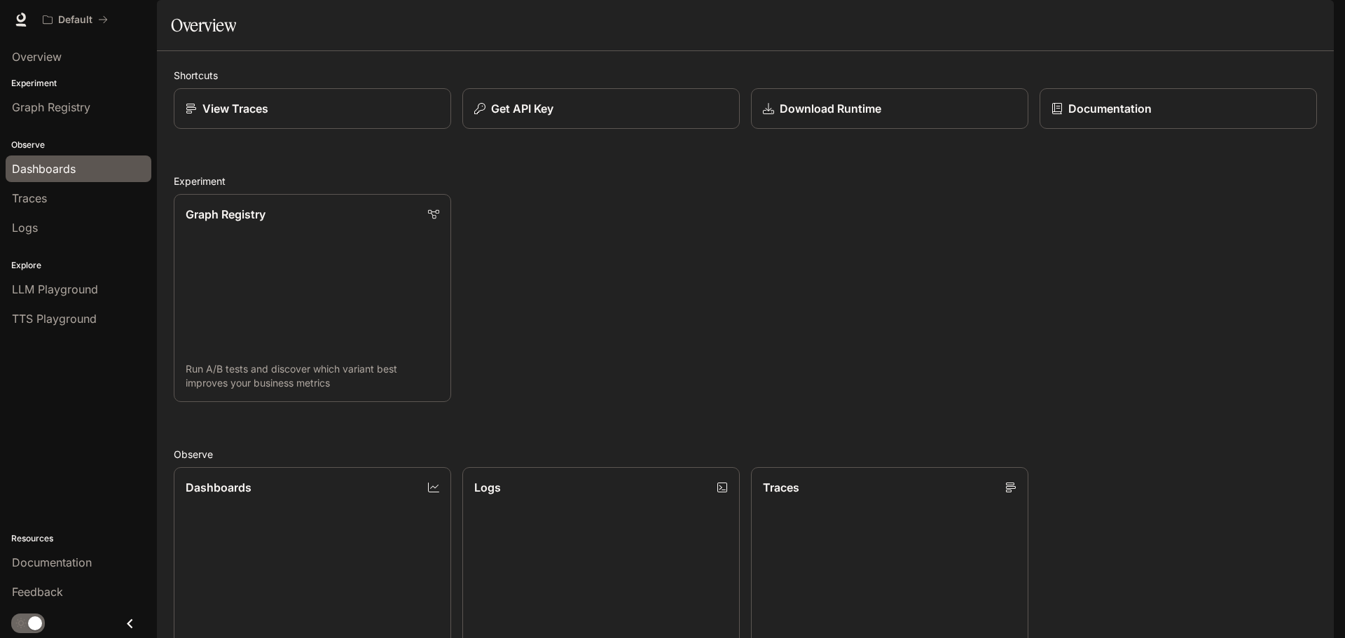 The width and height of the screenshot is (1345, 638). What do you see at coordinates (235, 109) in the screenshot?
I see `p: View Traces` at bounding box center [235, 109].